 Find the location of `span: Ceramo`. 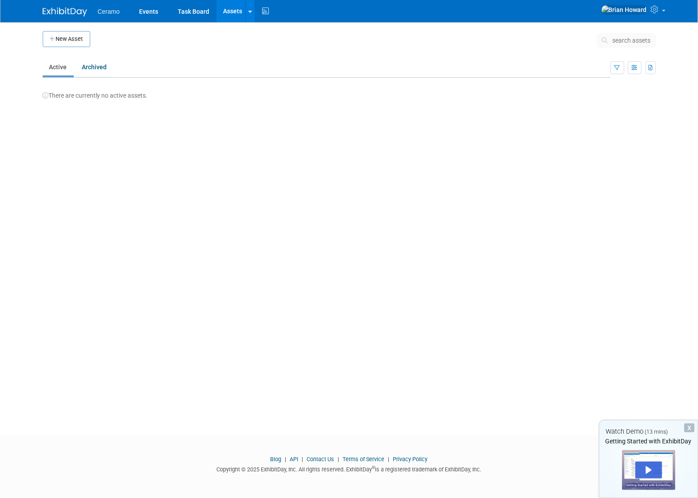

span: Ceramo is located at coordinates (109, 12).